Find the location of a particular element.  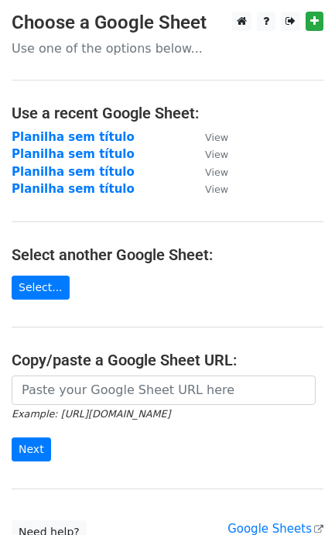

h3: Choose a Google Sheet is located at coordinates (167, 22).